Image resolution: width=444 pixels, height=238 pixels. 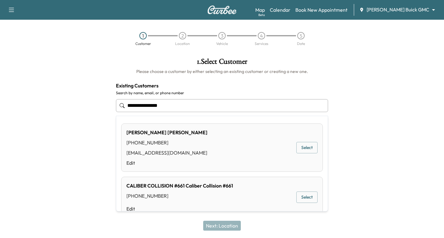 What do you see at coordinates (222, 10) in the screenshot?
I see `img: Curbee Logo` at bounding box center [222, 10].